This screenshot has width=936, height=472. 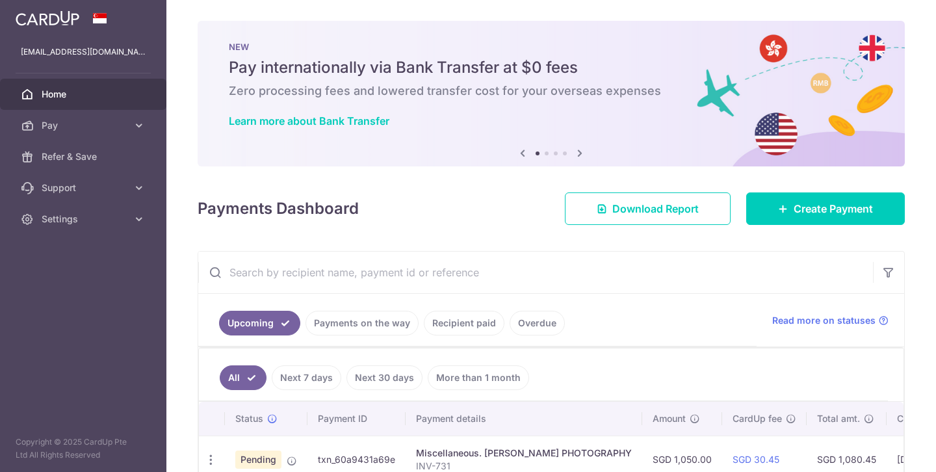 I want to click on span: Pending, so click(x=258, y=460).